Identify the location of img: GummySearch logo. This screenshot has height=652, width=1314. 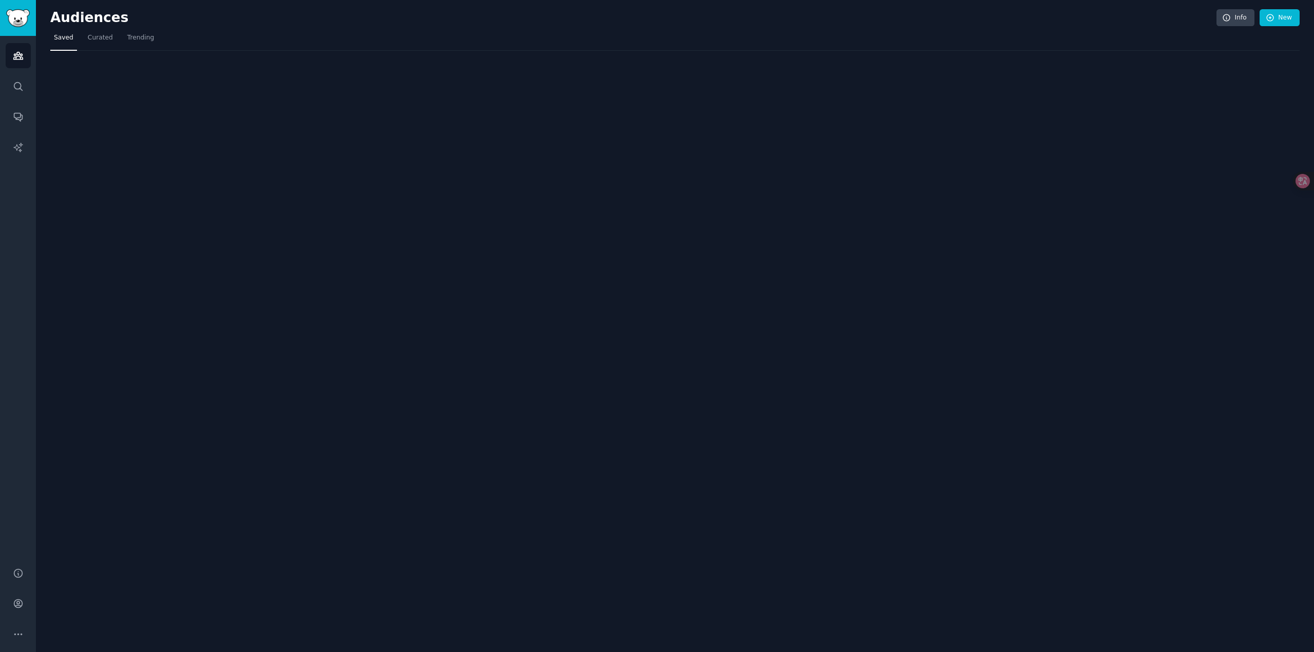
(18, 18).